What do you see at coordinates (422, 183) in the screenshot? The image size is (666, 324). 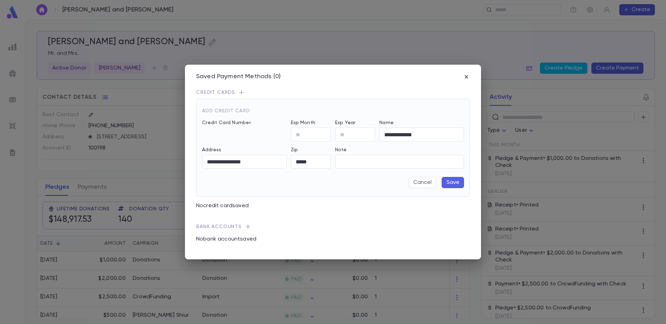 I see `button: Cancel` at bounding box center [422, 183].